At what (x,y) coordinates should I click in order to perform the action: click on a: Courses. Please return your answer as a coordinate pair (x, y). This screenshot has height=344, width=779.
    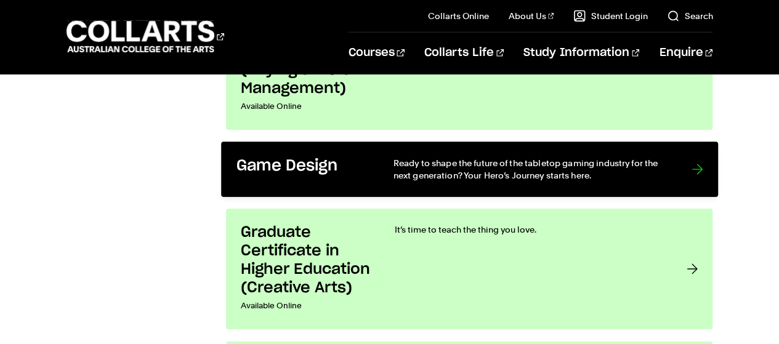
    Looking at the image, I should click on (376, 53).